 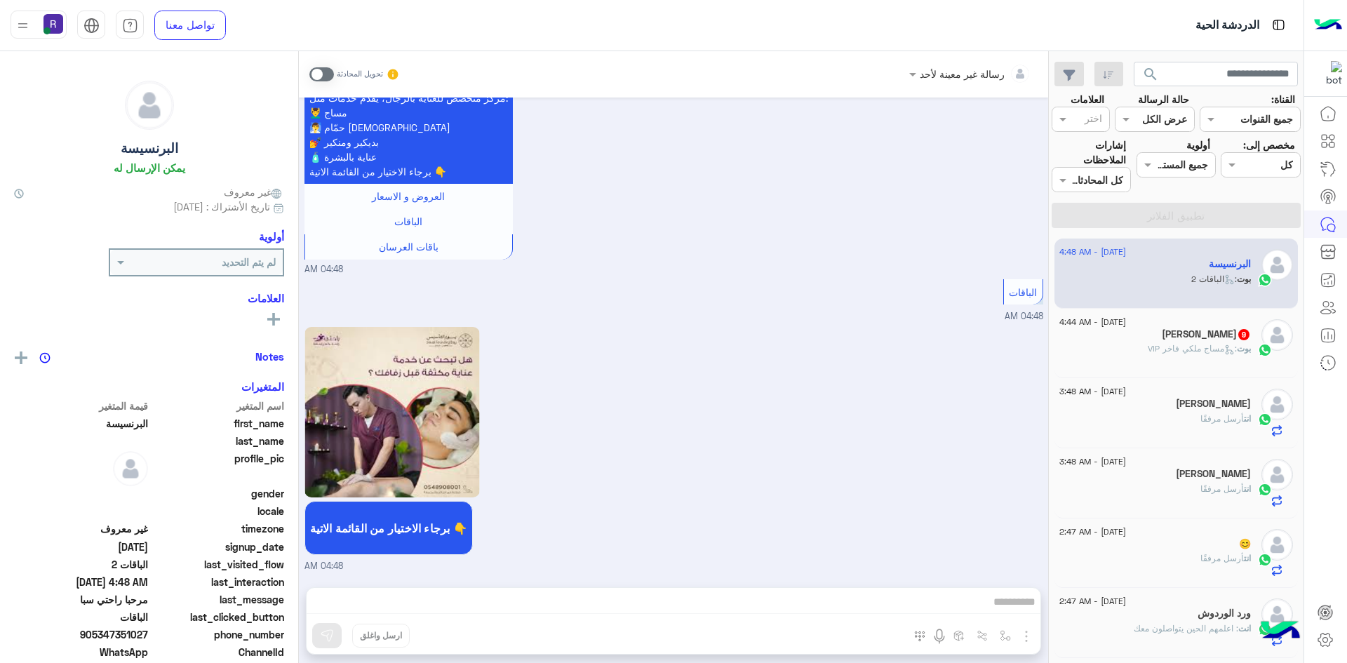 I want to click on p: الدردشة الحية, so click(x=1227, y=25).